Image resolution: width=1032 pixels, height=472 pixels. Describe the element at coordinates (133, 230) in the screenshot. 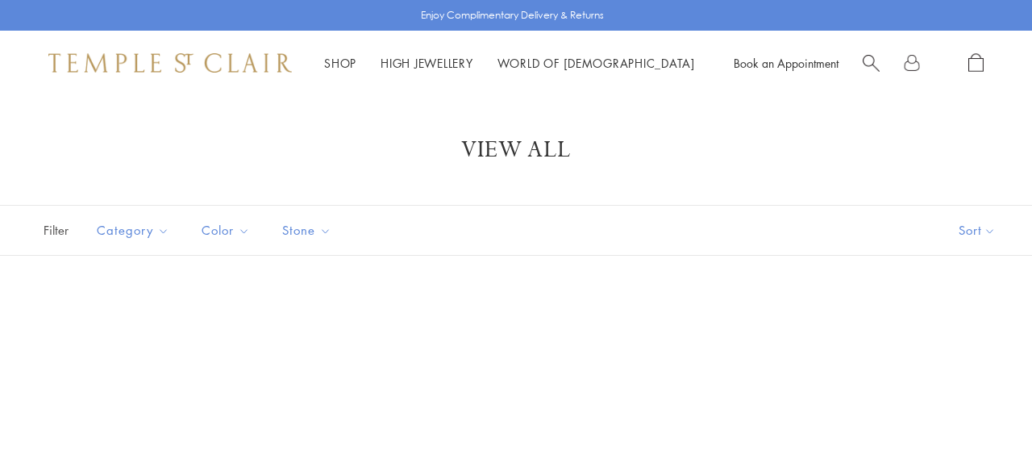

I see `button: Category` at that location.